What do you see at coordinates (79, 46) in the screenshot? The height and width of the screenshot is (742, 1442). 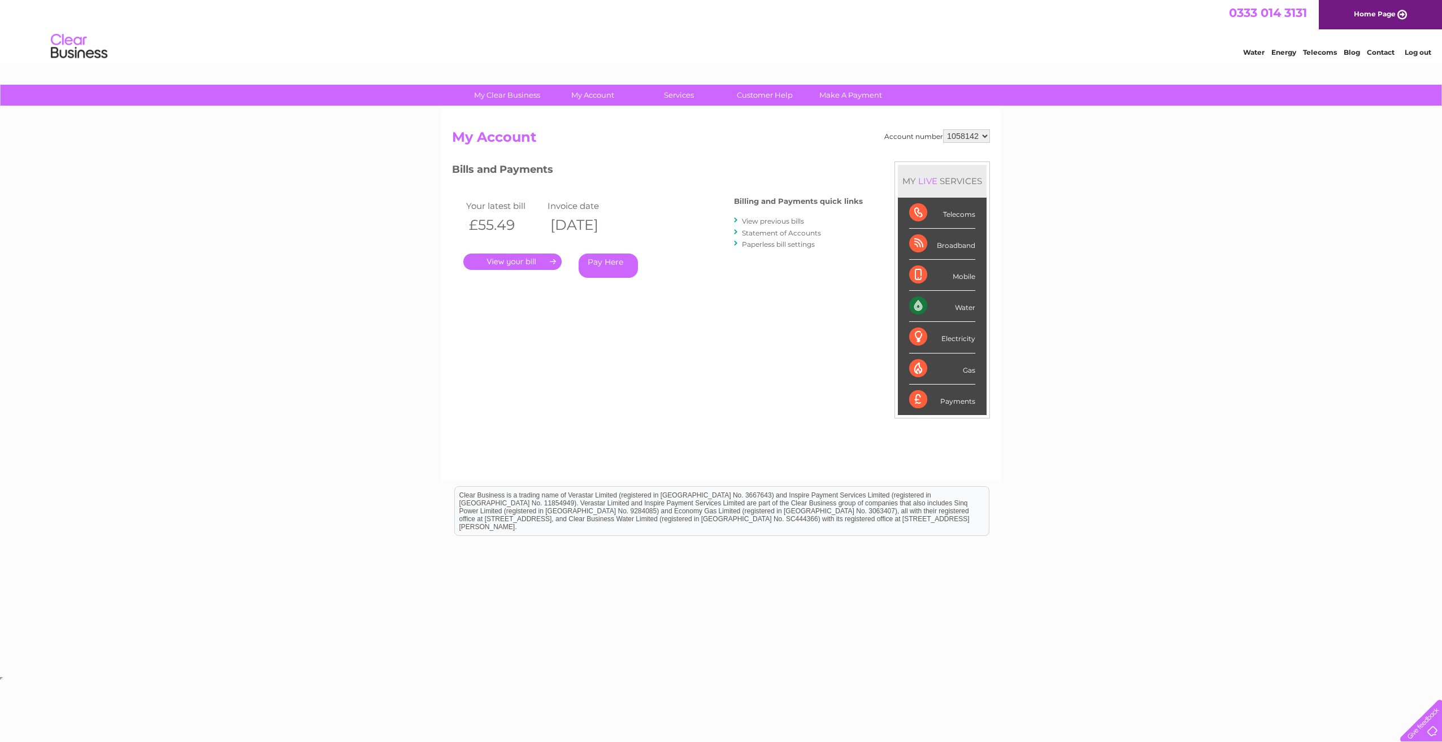 I see `img: logo.png` at bounding box center [79, 46].